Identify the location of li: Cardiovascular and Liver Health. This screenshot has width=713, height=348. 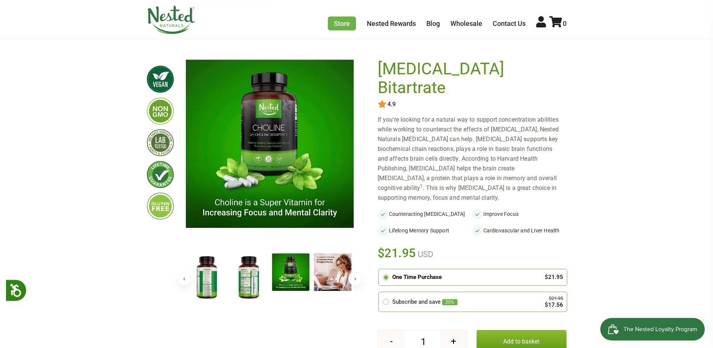
(520, 230).